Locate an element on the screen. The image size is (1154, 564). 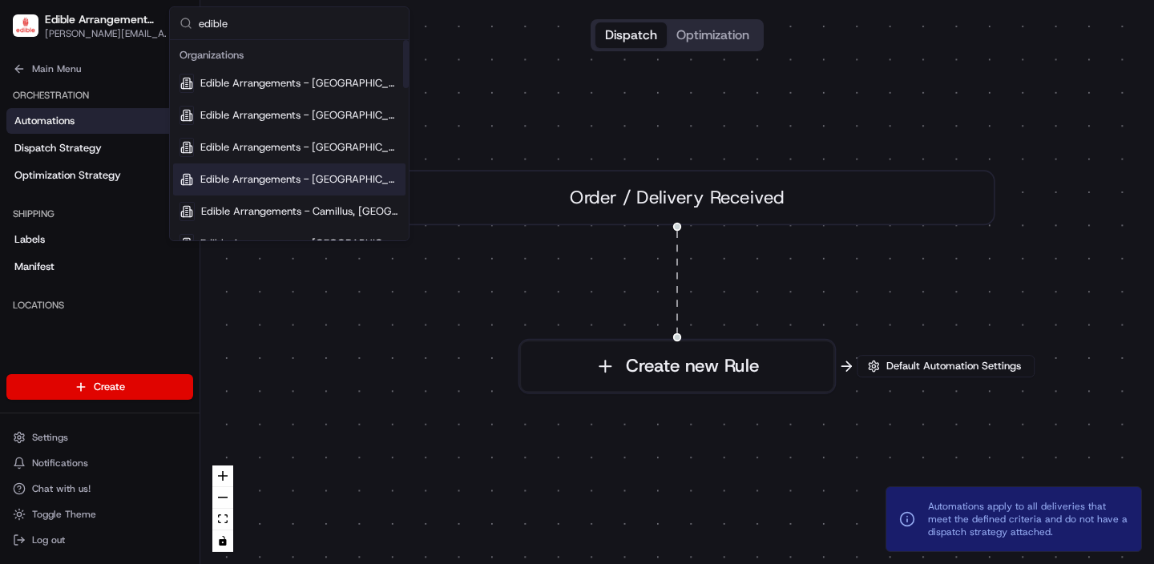
a: 📗Knowledge Base is located at coordinates (69, 240).